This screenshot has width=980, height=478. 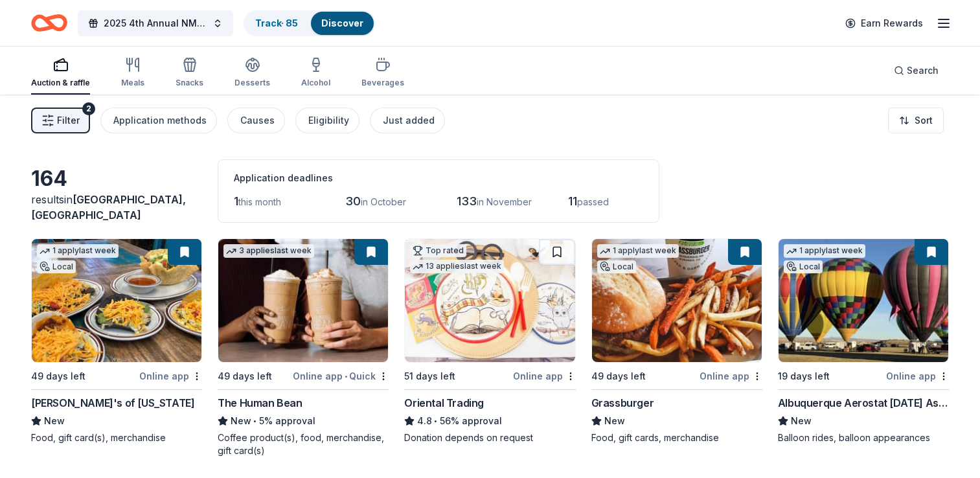 I want to click on button: Desserts, so click(x=252, y=73).